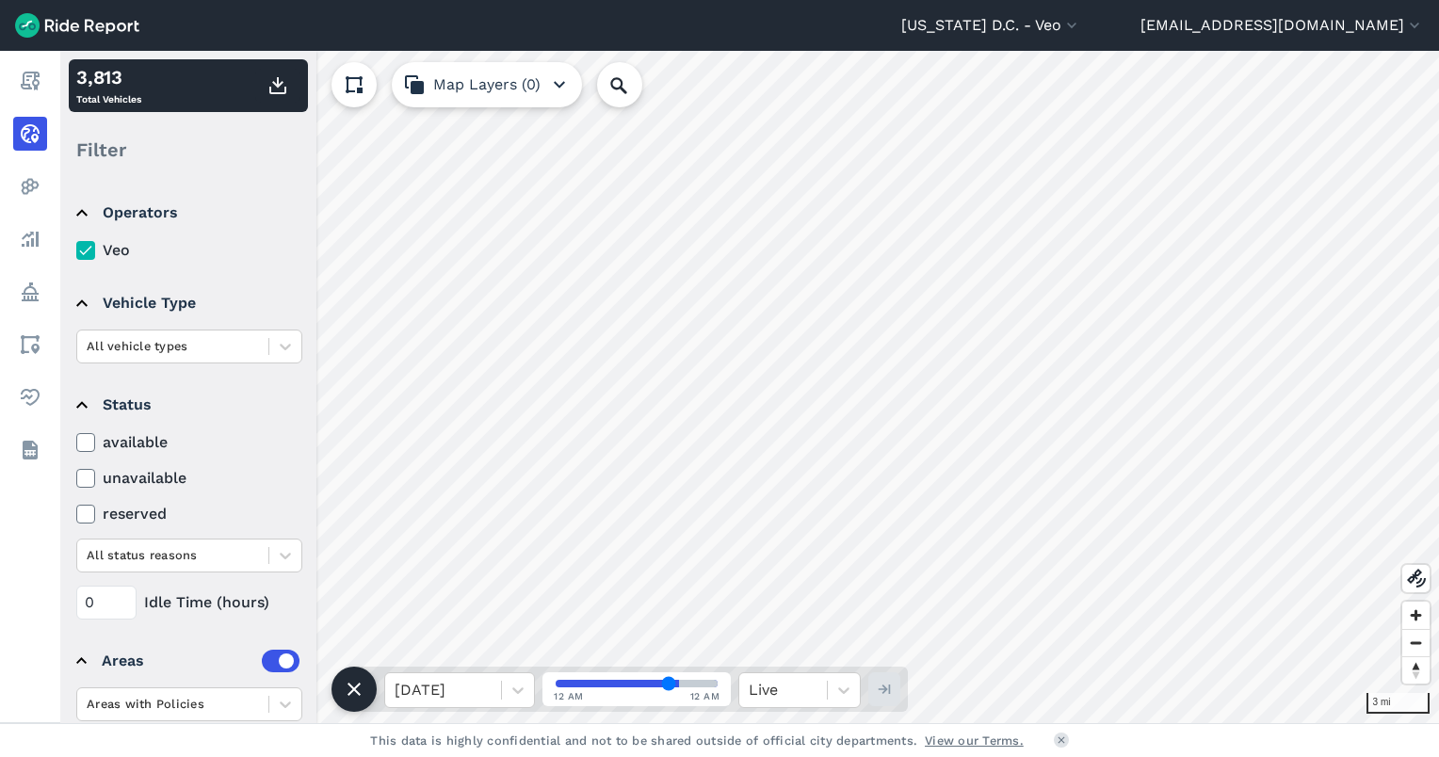 The width and height of the screenshot is (1439, 757). Describe the element at coordinates (108, 86) in the screenshot. I see `div: Total Vehicles` at that location.